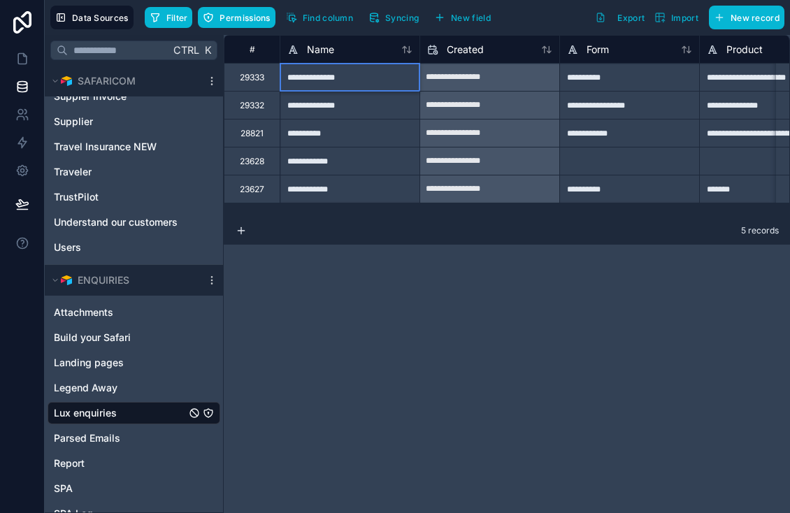  I want to click on div: 29333, so click(252, 78).